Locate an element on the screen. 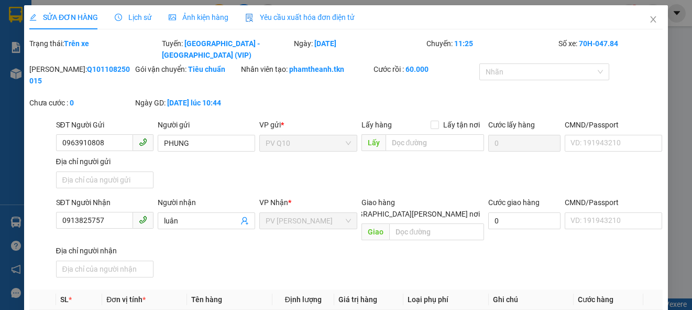 This screenshot has height=310, width=692. span: Lấy hàng is located at coordinates (377, 125).